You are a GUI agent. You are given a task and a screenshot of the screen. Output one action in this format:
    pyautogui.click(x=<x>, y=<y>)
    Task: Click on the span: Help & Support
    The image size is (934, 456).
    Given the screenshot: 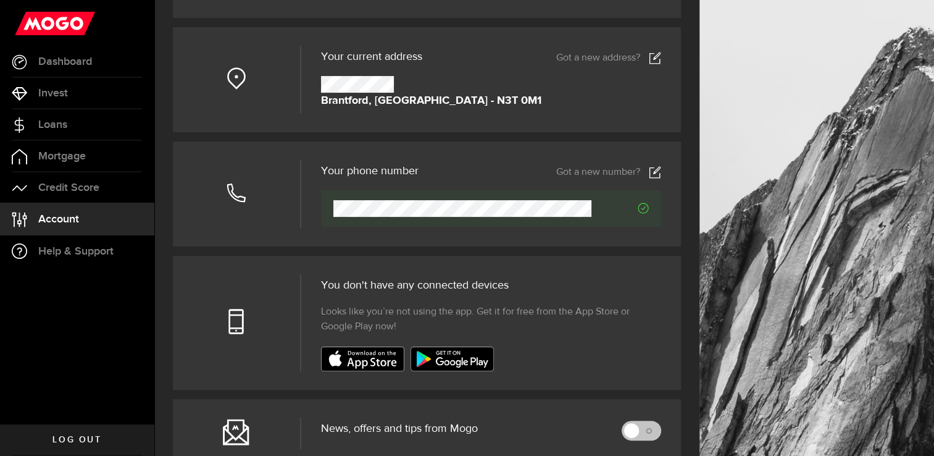 What is the action you would take?
    pyautogui.click(x=76, y=251)
    